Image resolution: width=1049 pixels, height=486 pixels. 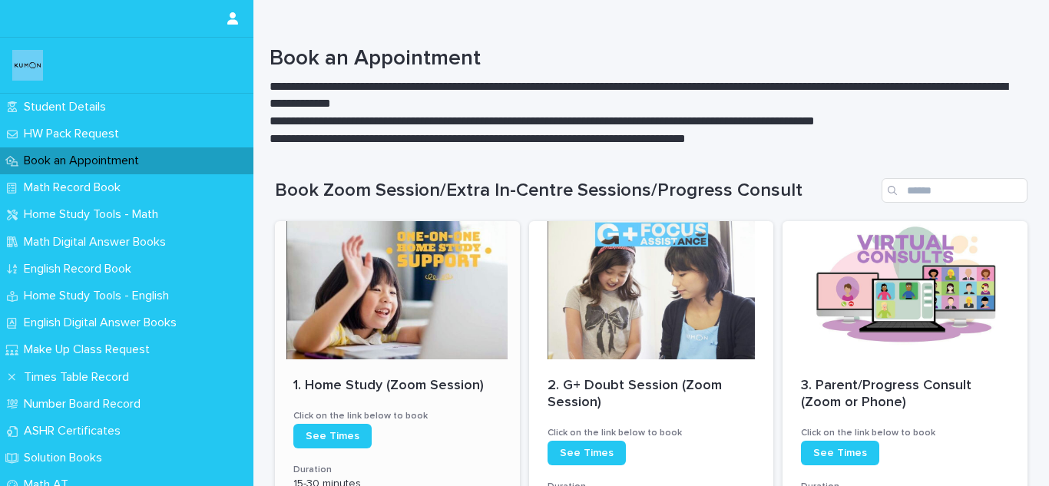 I want to click on h1: Book an Appointment, so click(x=646, y=59).